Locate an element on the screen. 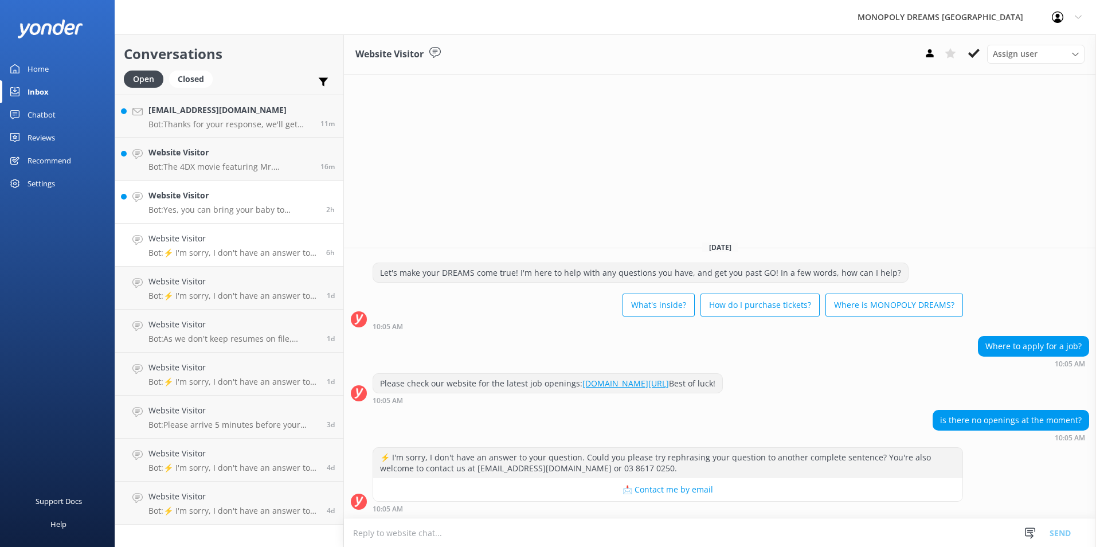 This screenshot has width=1096, height=547. div: Closed is located at coordinates (191, 79).